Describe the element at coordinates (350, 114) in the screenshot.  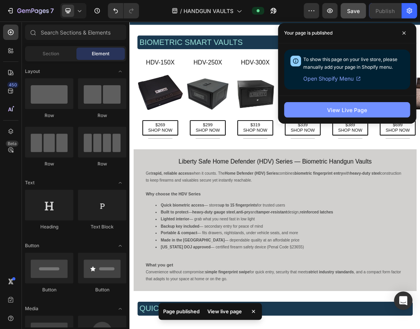
I see `img: LIBERTY SAFE HDV-500X BIOMETRIC SMART VAULT.` at that location.